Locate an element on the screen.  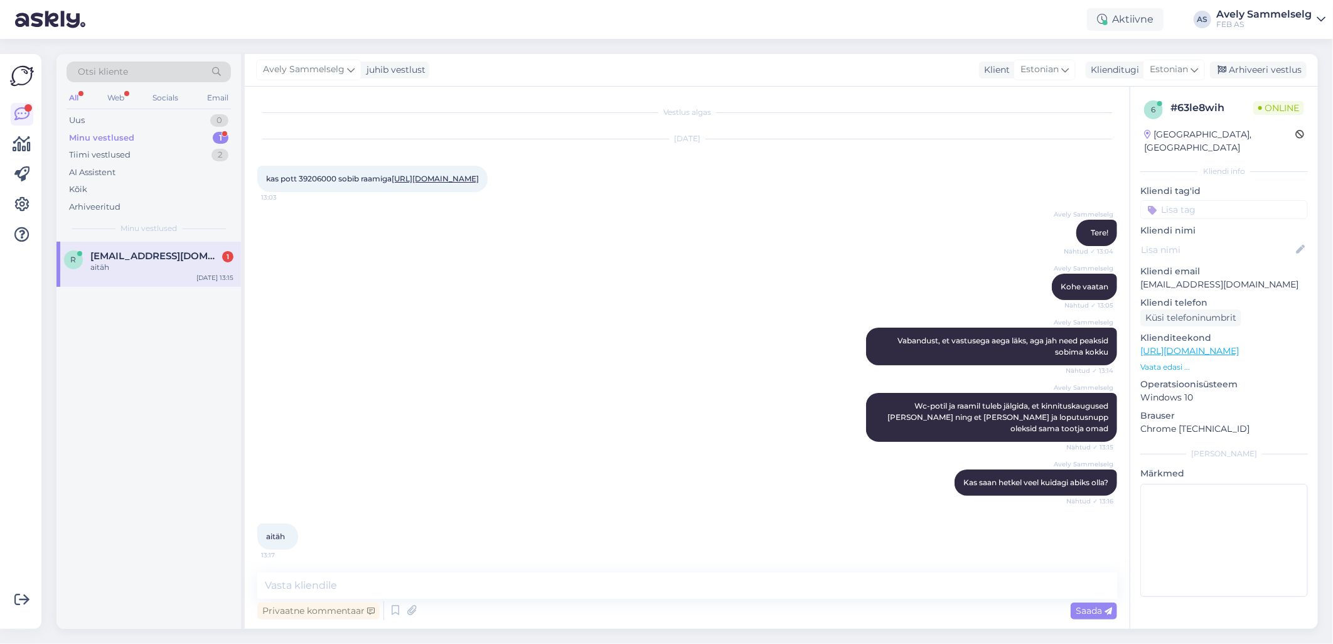
span: reno.lefat@gmail.com is located at coordinates (156, 256).